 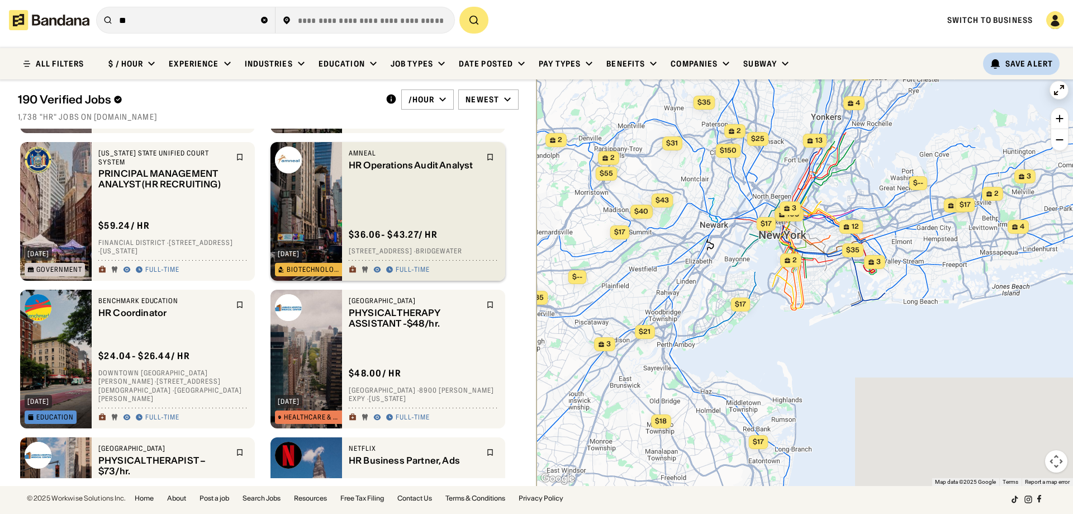 I want to click on div: Save Alert, so click(x=1029, y=64).